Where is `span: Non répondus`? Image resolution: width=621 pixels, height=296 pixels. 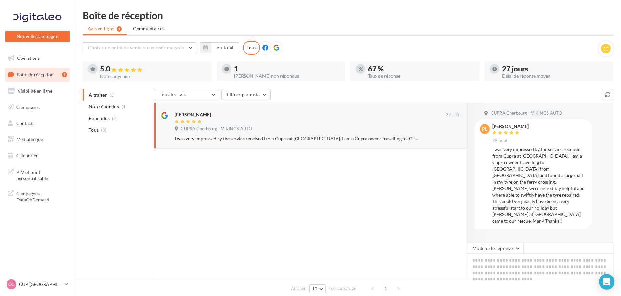 span: Non répondus is located at coordinates (104, 107).